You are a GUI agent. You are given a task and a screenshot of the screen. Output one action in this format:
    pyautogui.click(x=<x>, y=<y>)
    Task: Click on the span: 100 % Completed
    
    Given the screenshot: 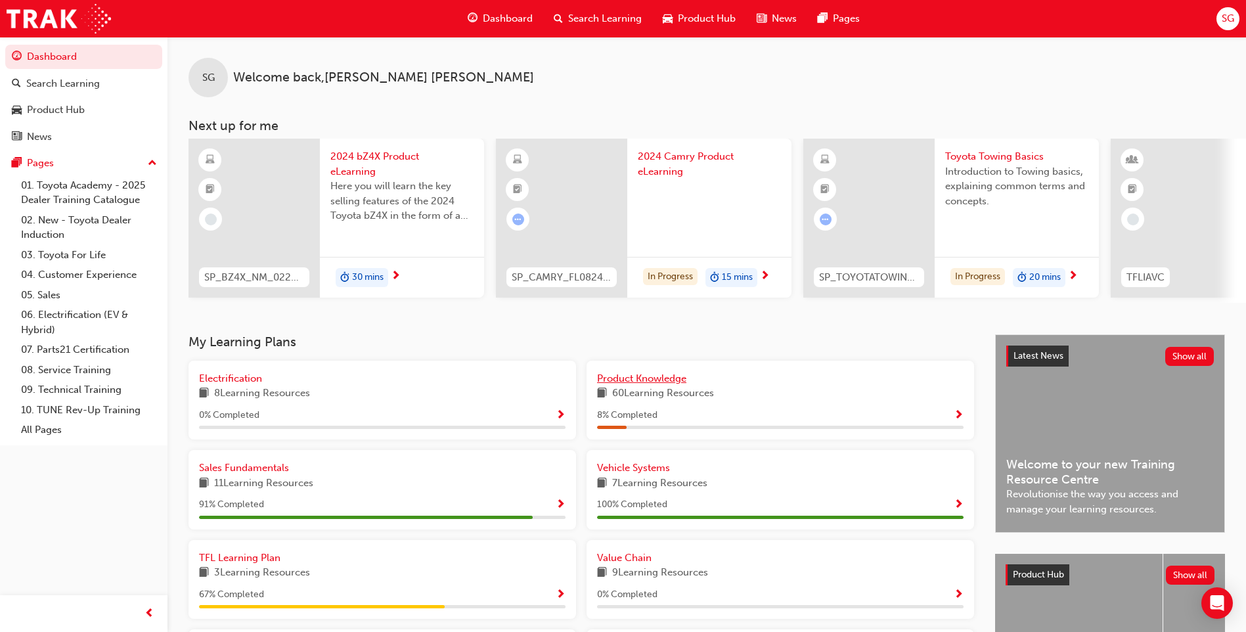 What is the action you would take?
    pyautogui.click(x=632, y=504)
    